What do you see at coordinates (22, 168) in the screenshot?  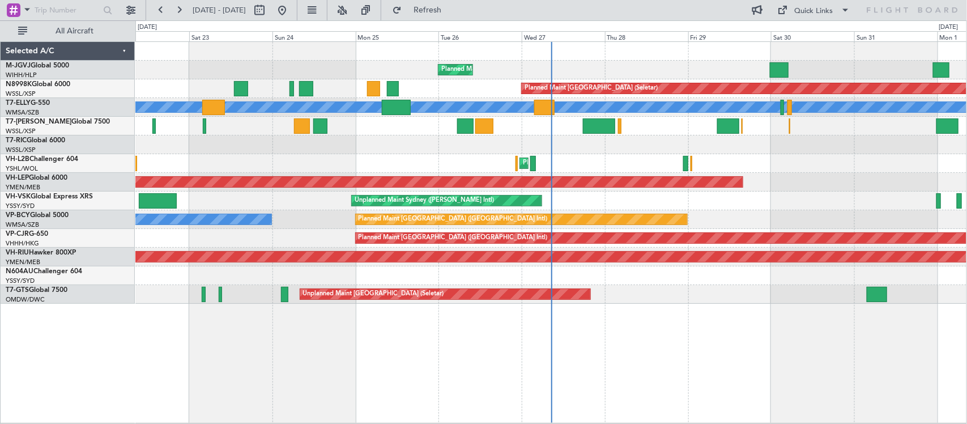 I see `a: YSHL/WOL` at bounding box center [22, 168].